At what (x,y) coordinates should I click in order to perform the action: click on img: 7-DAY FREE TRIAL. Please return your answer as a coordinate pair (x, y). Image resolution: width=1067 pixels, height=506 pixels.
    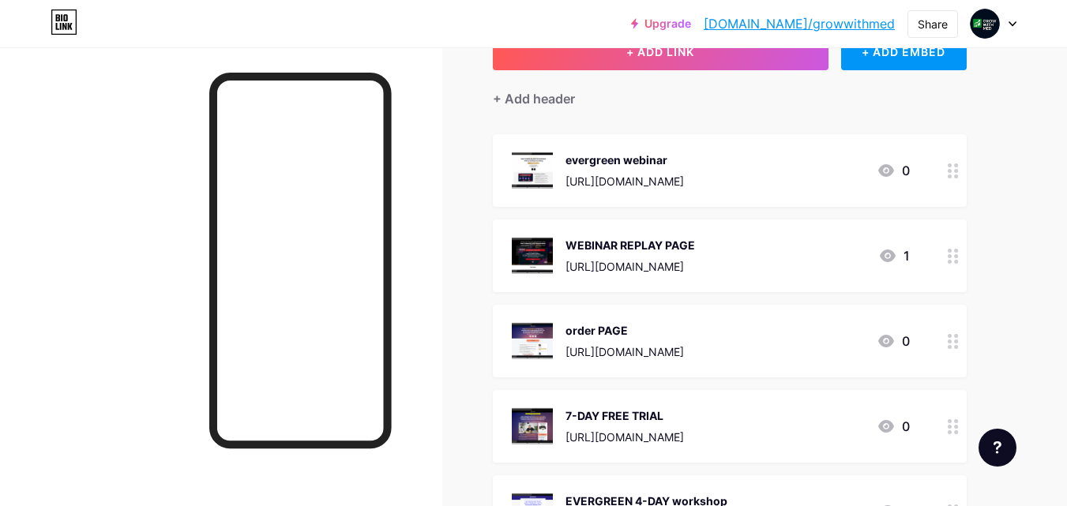
    Looking at the image, I should click on (533, 427).